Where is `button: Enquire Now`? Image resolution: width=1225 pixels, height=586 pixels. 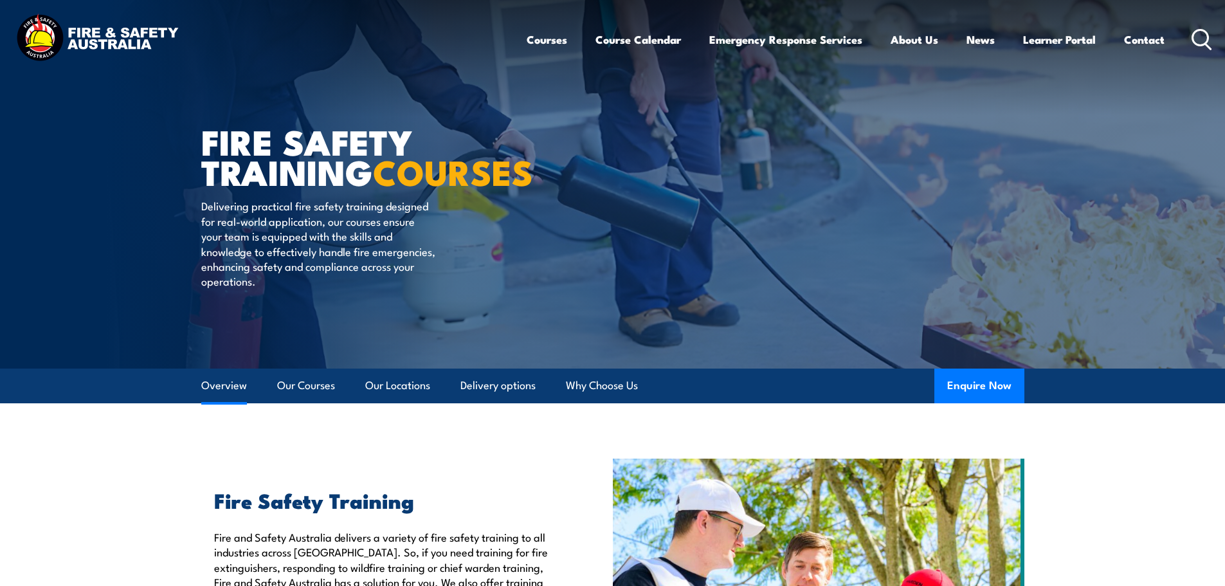 button: Enquire Now is located at coordinates (979, 386).